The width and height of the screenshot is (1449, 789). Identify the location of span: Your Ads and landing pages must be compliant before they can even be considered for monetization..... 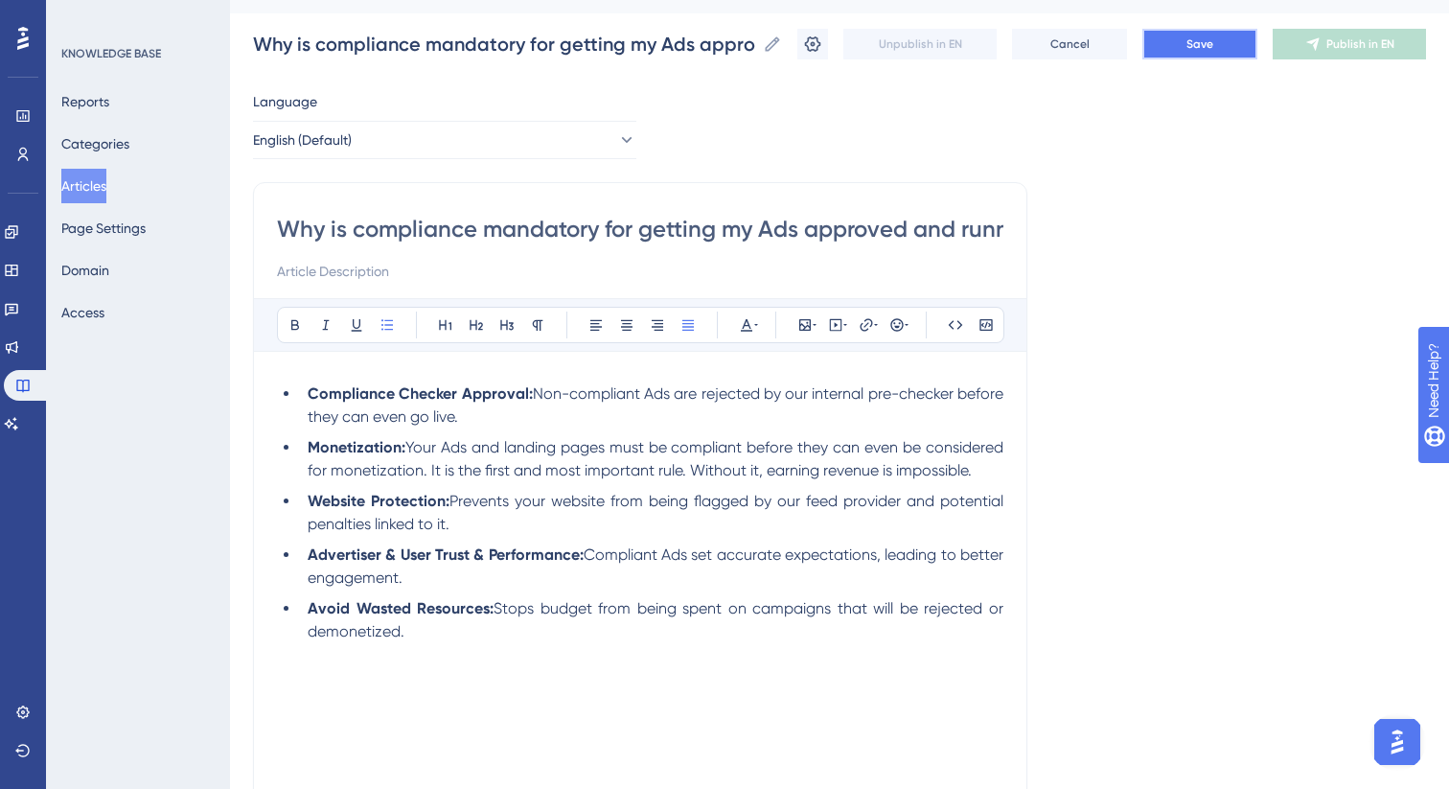
(657, 458).